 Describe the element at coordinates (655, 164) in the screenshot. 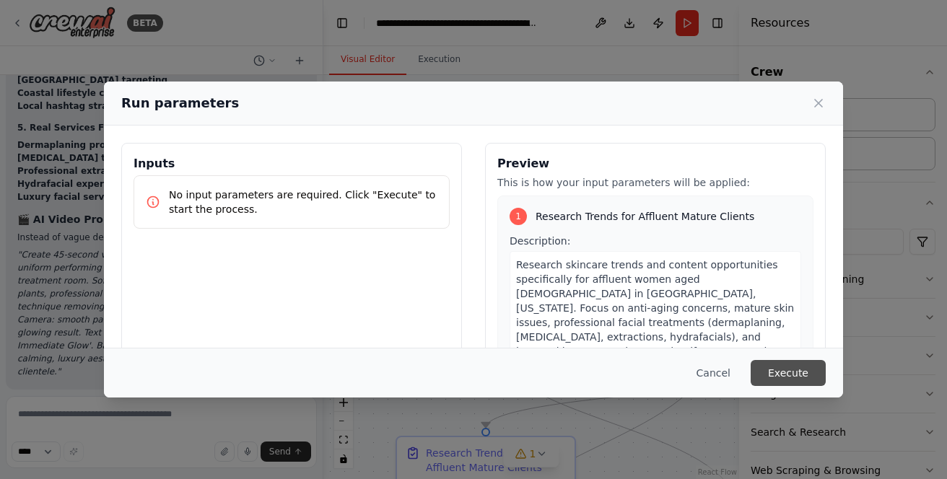

I see `h3: Preview` at that location.